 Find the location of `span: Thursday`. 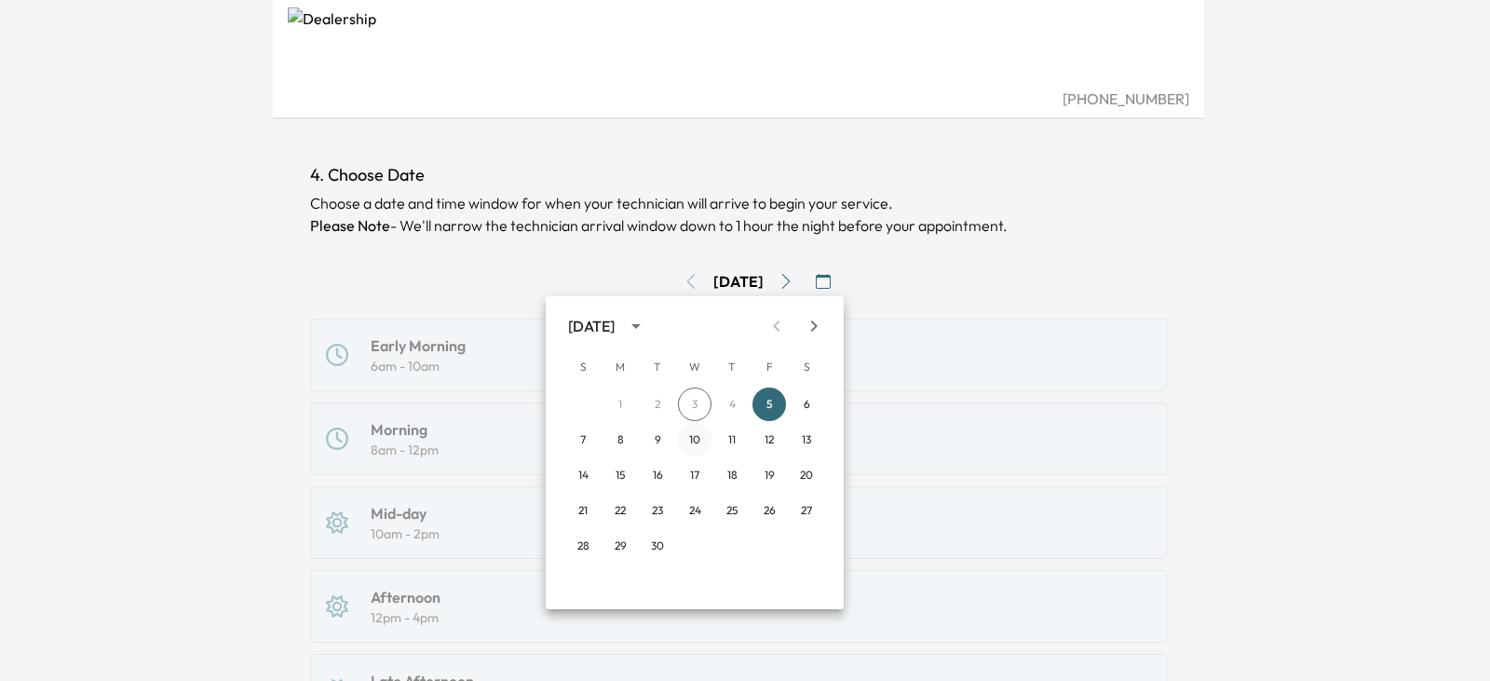

span: Thursday is located at coordinates (732, 367).